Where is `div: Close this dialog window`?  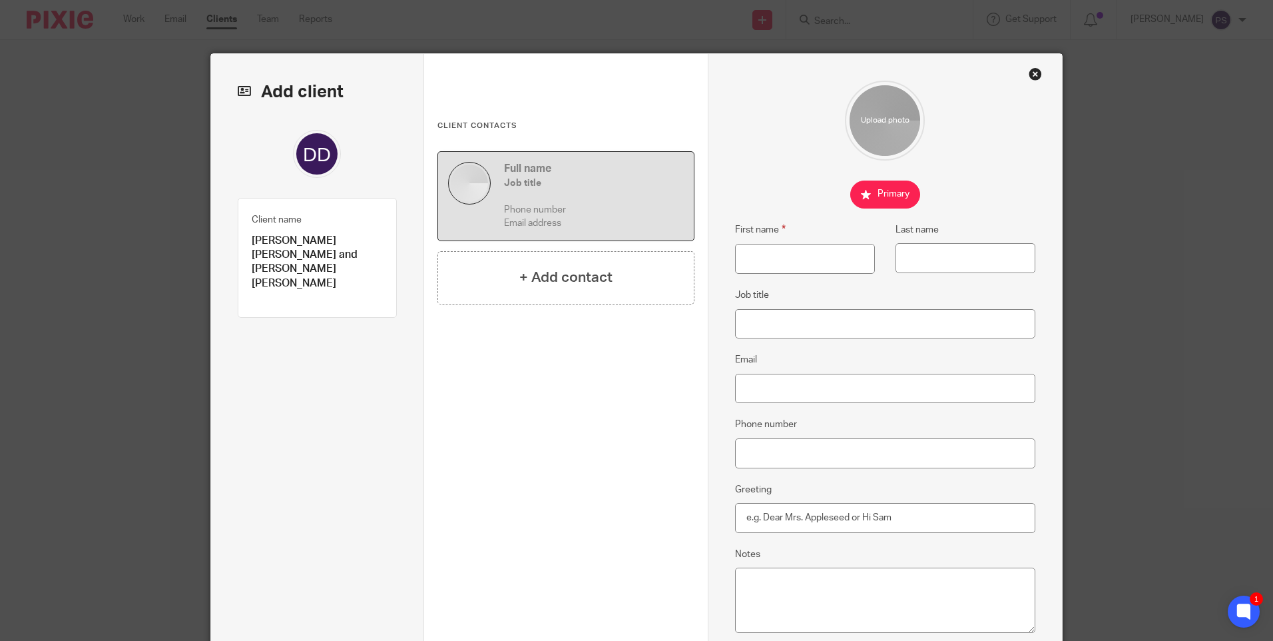
div: Close this dialog window is located at coordinates (1035, 74).